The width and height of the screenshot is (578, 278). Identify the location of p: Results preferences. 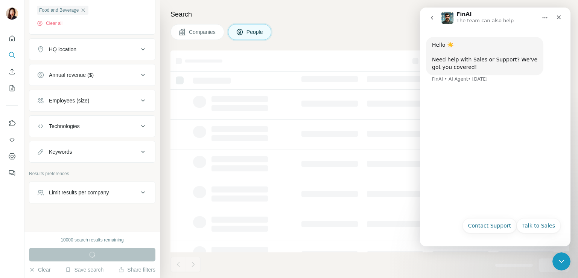
(92, 173).